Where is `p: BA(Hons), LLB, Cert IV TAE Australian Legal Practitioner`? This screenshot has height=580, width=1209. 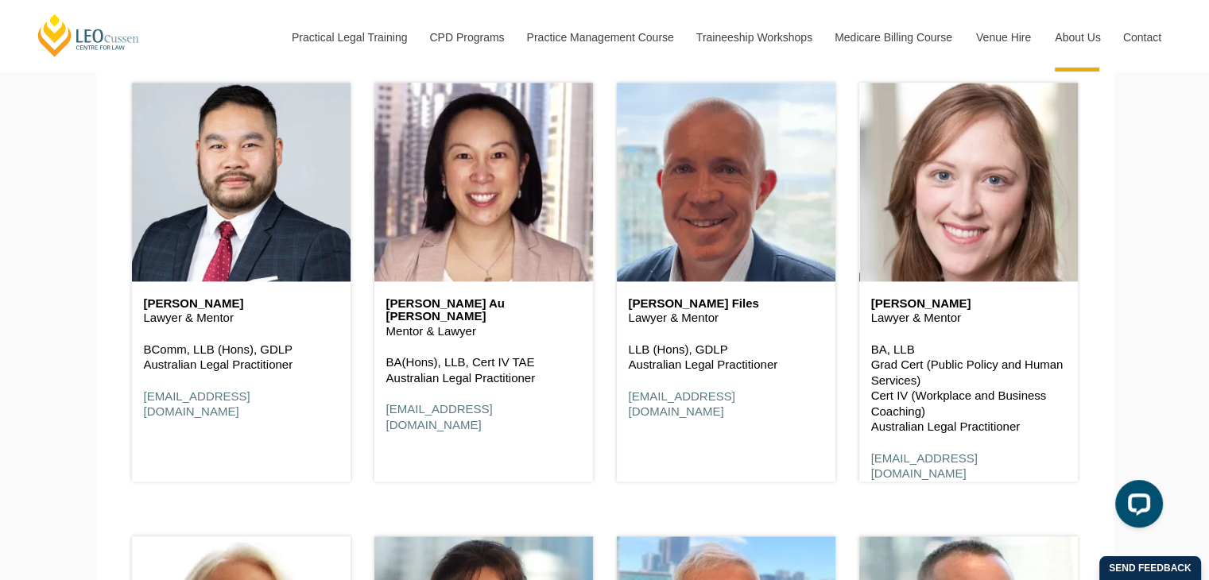
p: BA(Hons), LLB, Cert IV TAE Australian Legal Practitioner is located at coordinates (483, 370).